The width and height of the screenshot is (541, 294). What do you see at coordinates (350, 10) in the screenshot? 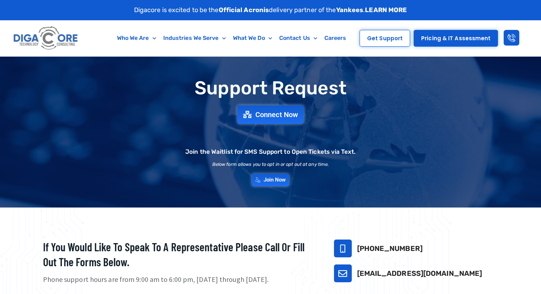
I see `strong: Yankees` at bounding box center [350, 10].